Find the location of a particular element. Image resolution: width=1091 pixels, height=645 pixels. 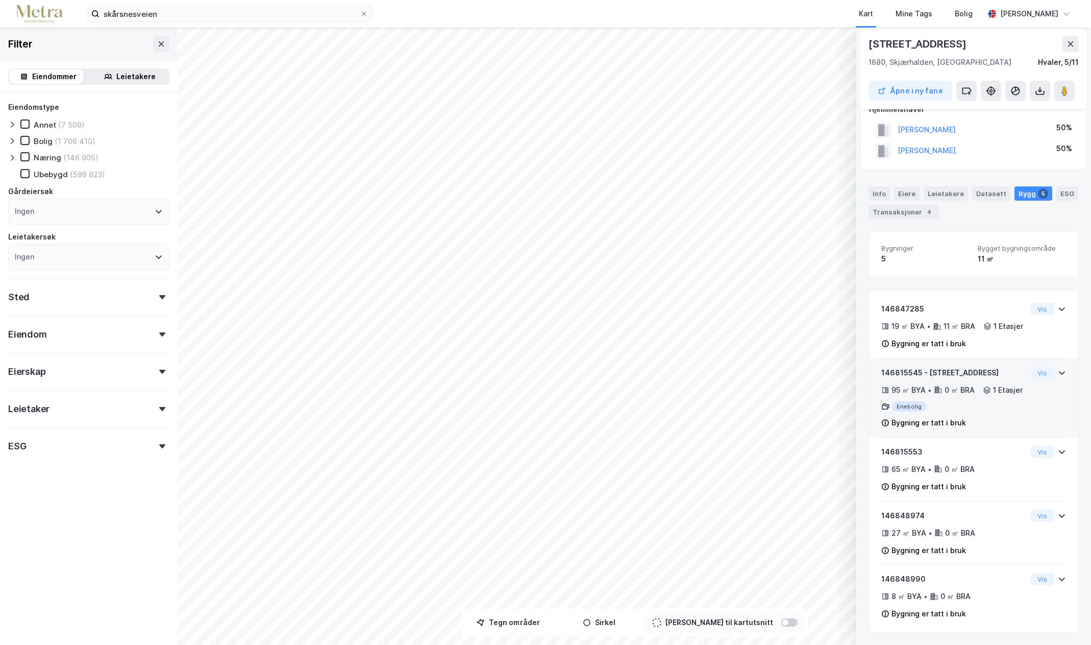

div: 11 ㎡ BRA is located at coordinates (960, 326).